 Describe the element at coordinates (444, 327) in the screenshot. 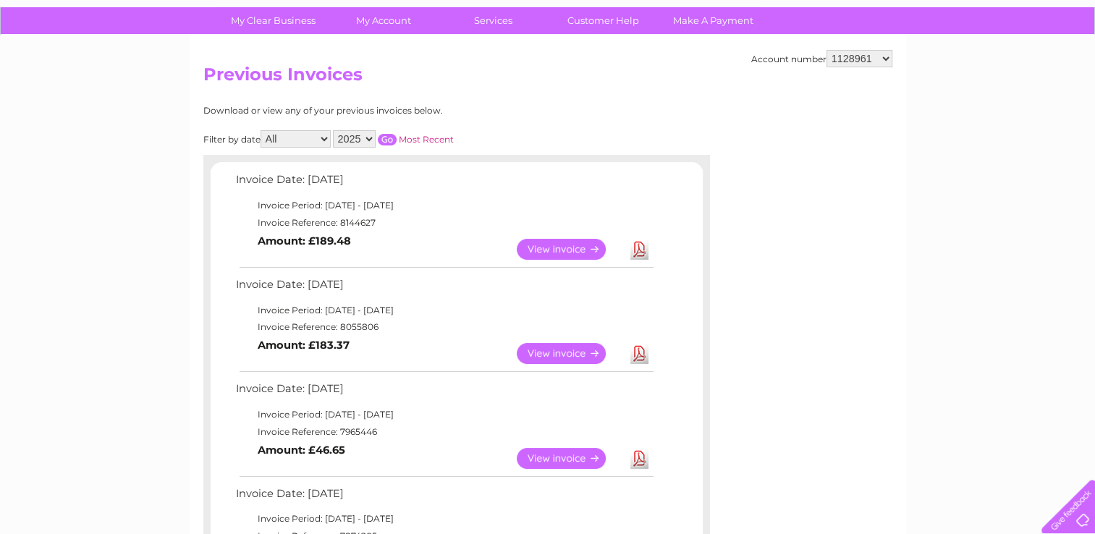

I see `td: Invoice Reference: 8055806` at that location.